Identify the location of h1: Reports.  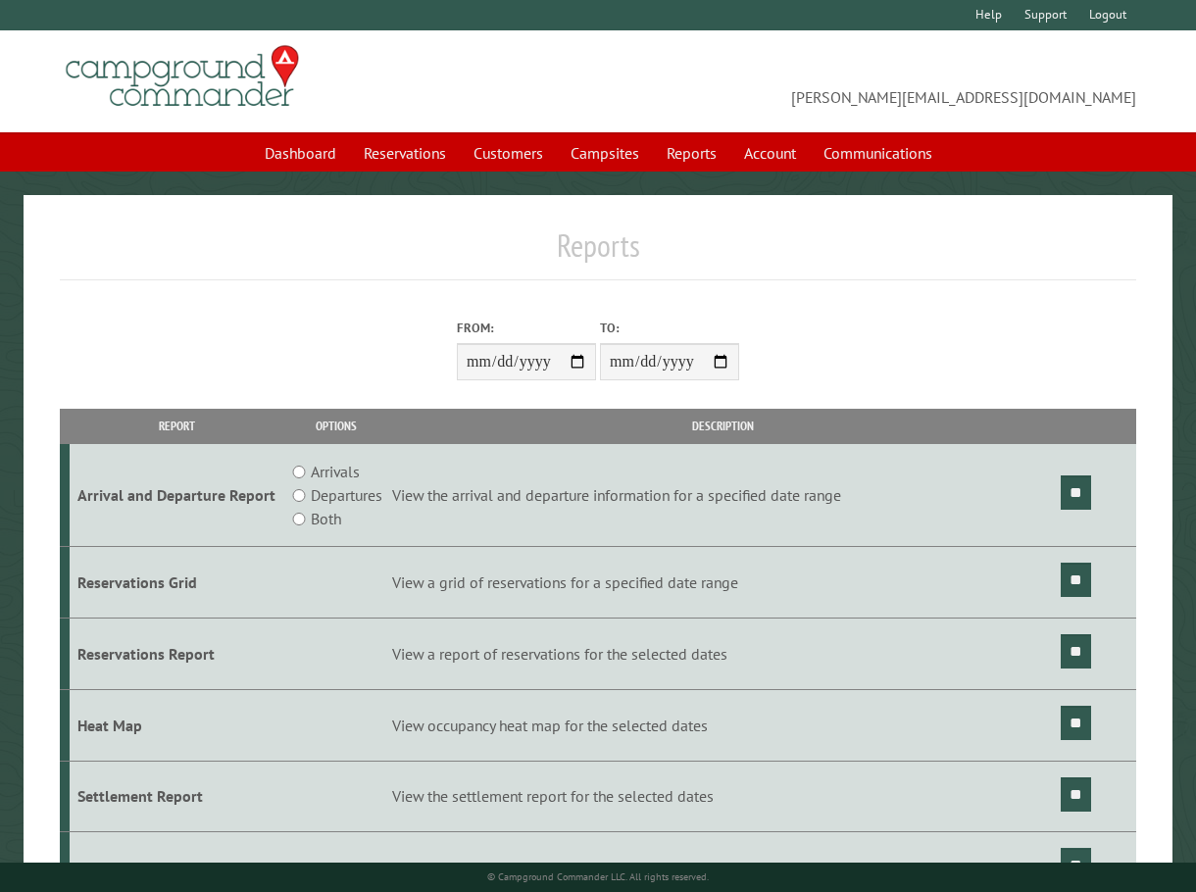
(598, 253).